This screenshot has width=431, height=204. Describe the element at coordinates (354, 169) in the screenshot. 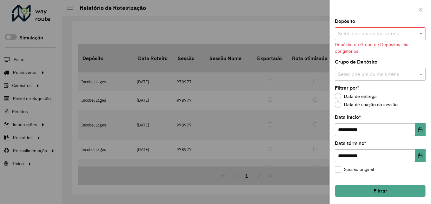

I see `label: Sessão original` at that location.